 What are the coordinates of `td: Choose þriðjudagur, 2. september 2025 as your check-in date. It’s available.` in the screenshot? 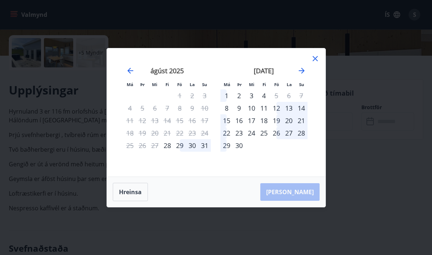 It's located at (239, 96).